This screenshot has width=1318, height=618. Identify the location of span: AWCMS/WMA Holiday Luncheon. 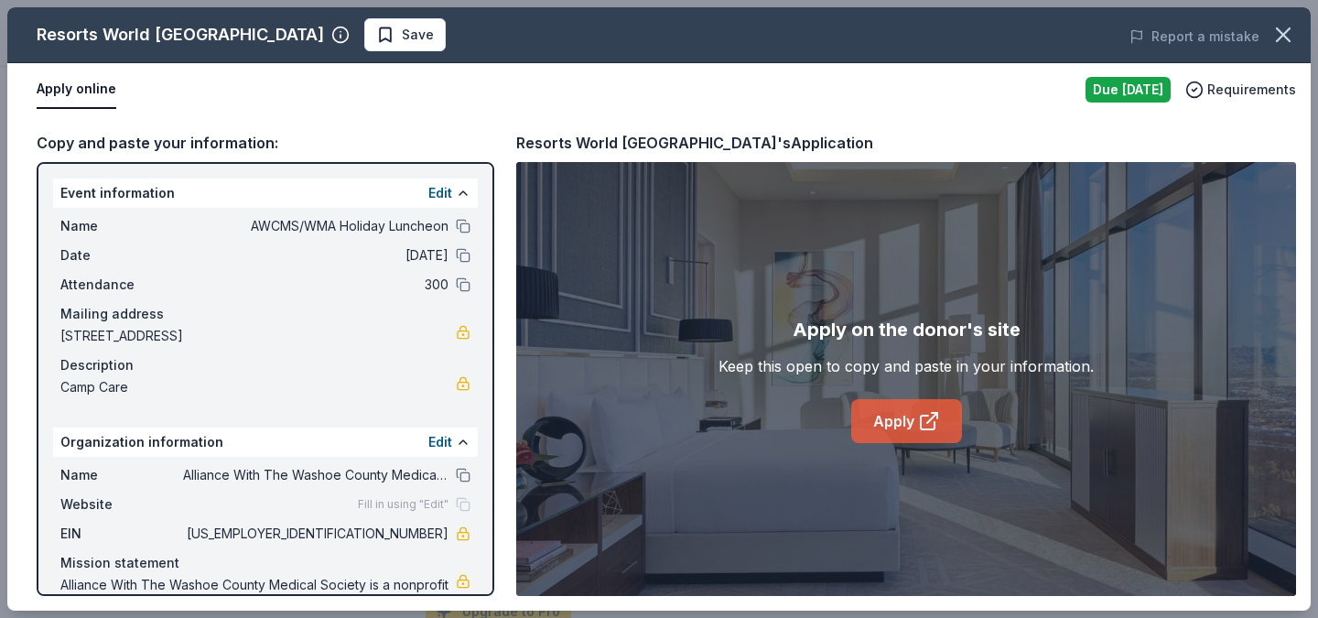
(316, 226).